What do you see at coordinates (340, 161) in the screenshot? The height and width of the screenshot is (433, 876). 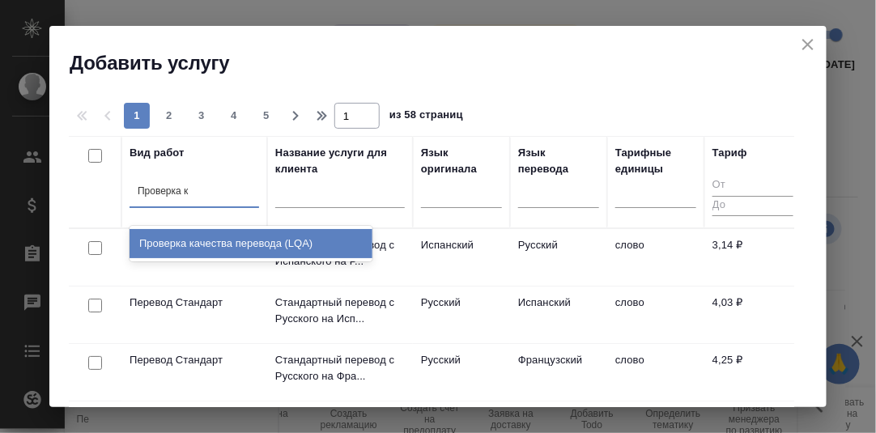 I see `div: Название услуги для клиента` at bounding box center [340, 161].